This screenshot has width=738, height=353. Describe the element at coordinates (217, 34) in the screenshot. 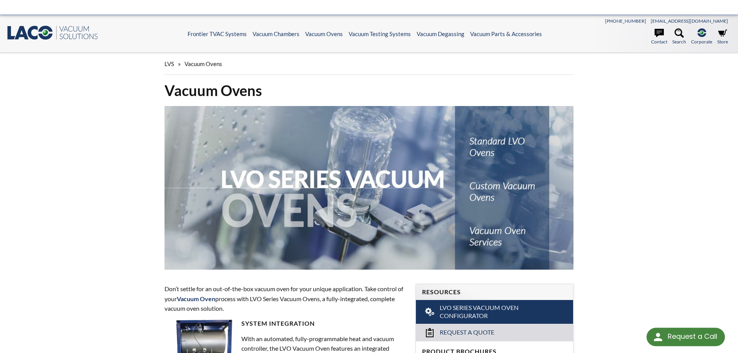

I see `a: Frontier TVAC Systems` at that location.